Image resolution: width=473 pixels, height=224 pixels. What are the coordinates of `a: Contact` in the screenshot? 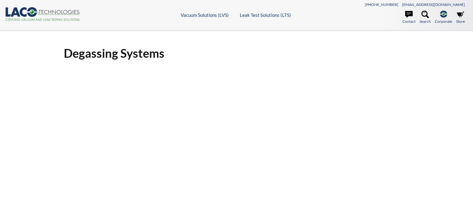 It's located at (409, 18).